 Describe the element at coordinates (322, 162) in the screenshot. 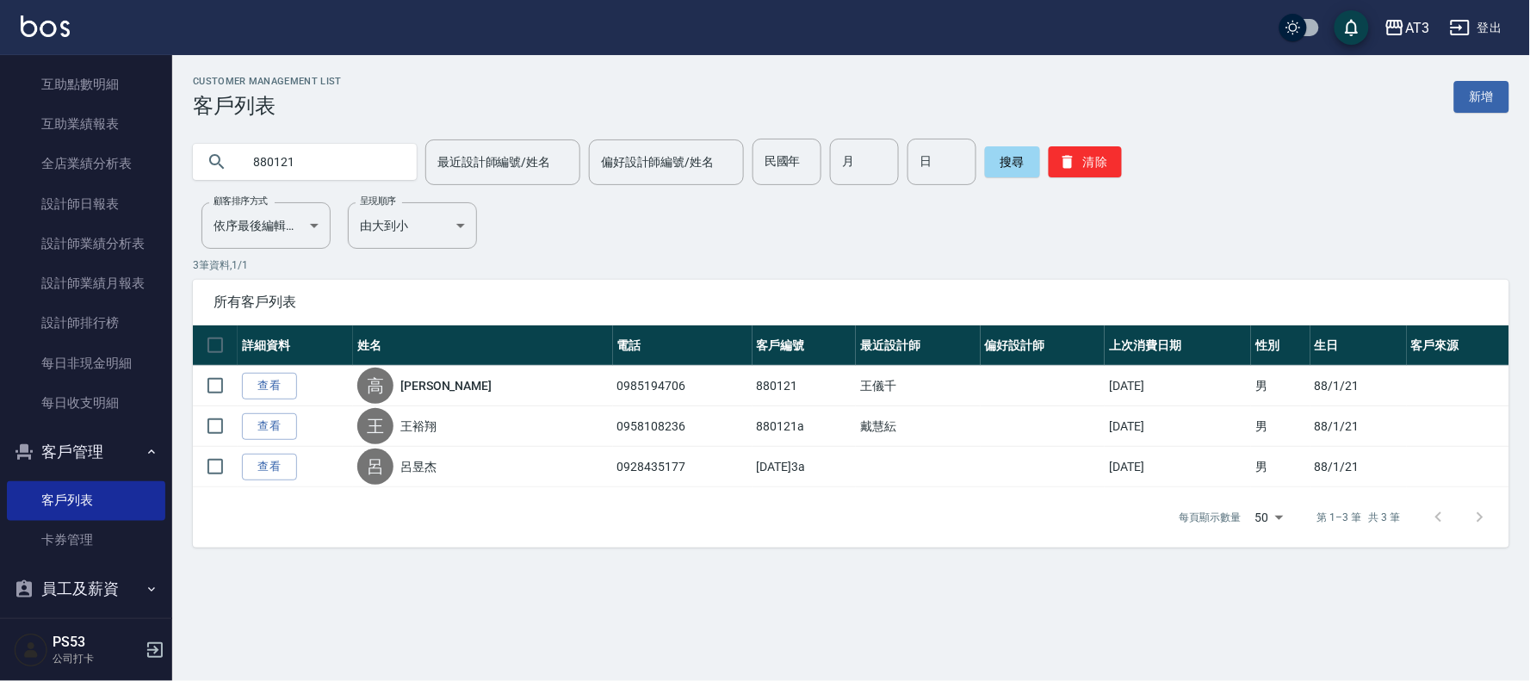

I see `input: 搜尋關鍵字` at that location.